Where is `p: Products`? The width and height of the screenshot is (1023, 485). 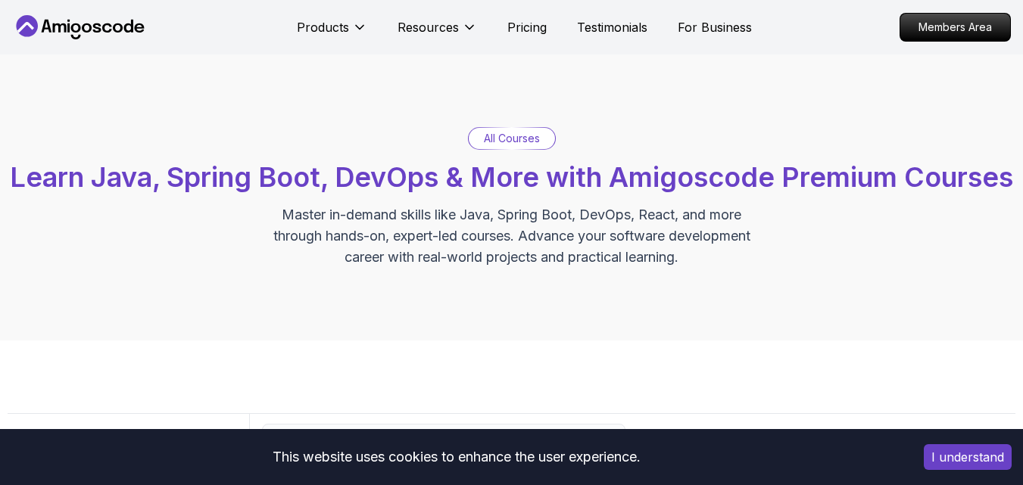 p: Products is located at coordinates (323, 27).